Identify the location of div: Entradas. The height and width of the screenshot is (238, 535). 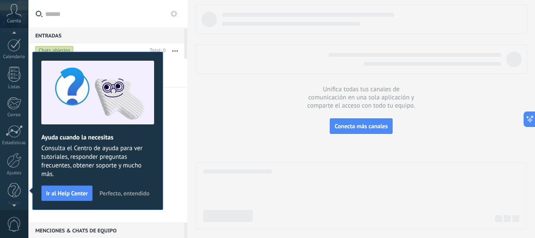
(106, 35).